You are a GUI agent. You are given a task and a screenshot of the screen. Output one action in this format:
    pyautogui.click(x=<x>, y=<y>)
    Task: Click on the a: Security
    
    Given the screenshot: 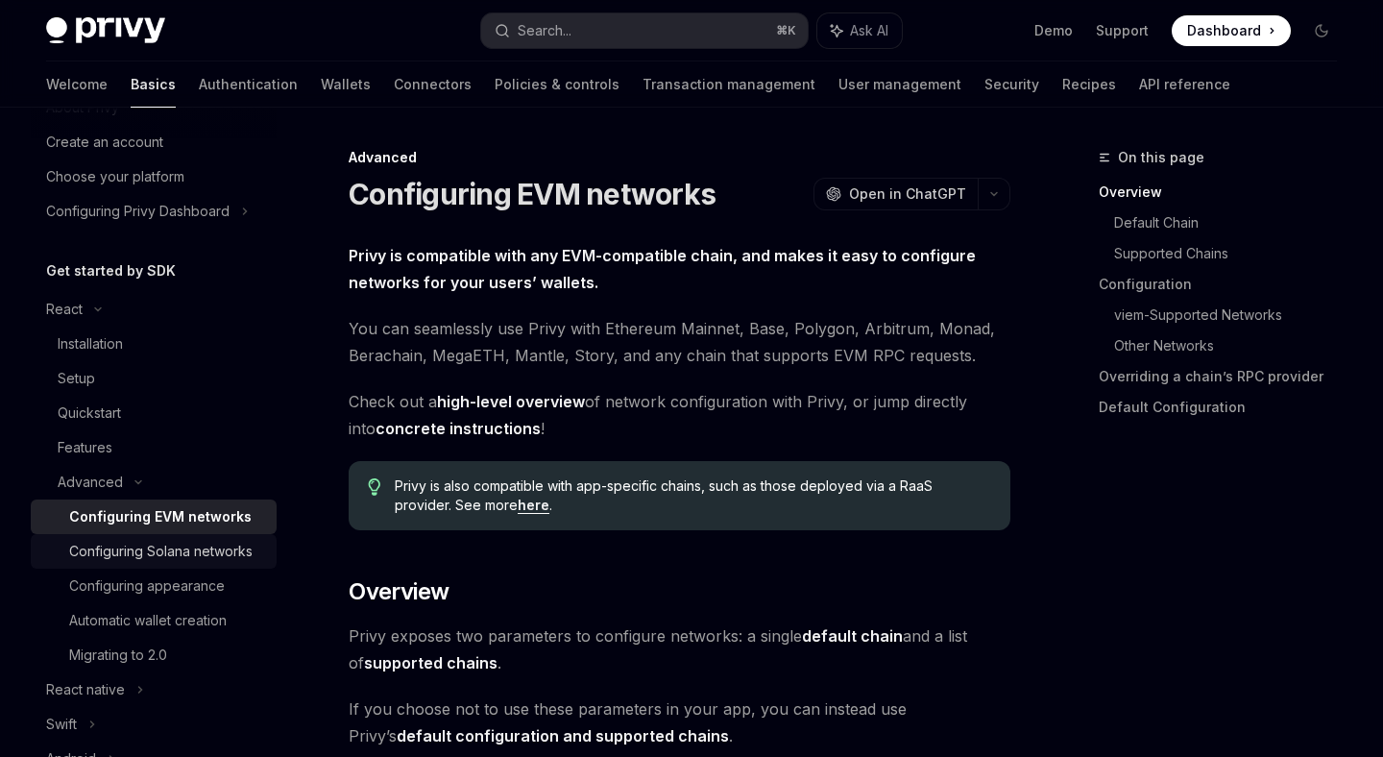 What is the action you would take?
    pyautogui.click(x=1011, y=85)
    